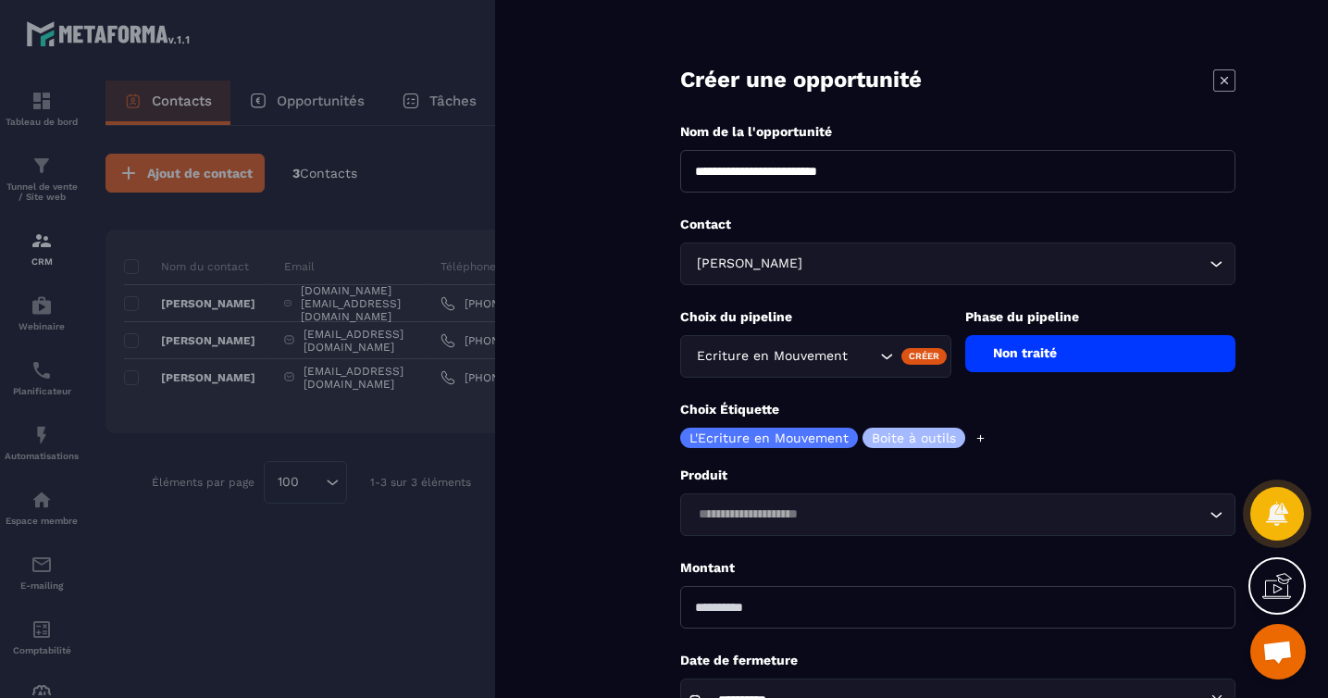 The height and width of the screenshot is (698, 1328). I want to click on span: Ecriture en Mouvement, so click(772, 356).